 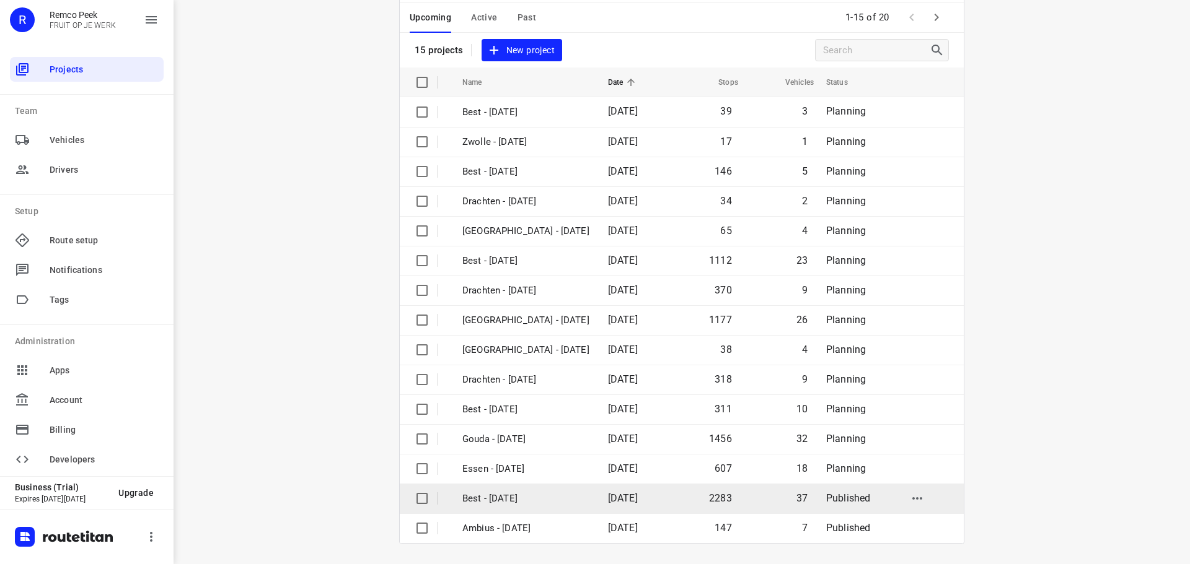 I want to click on span: Developers, so click(x=104, y=460).